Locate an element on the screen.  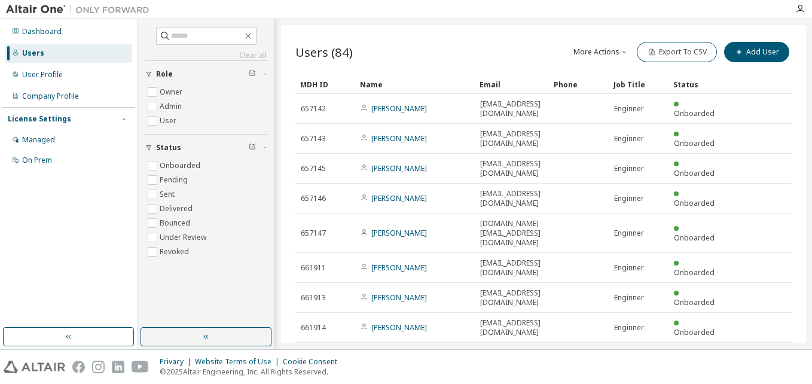
div: Name is located at coordinates (415, 84).